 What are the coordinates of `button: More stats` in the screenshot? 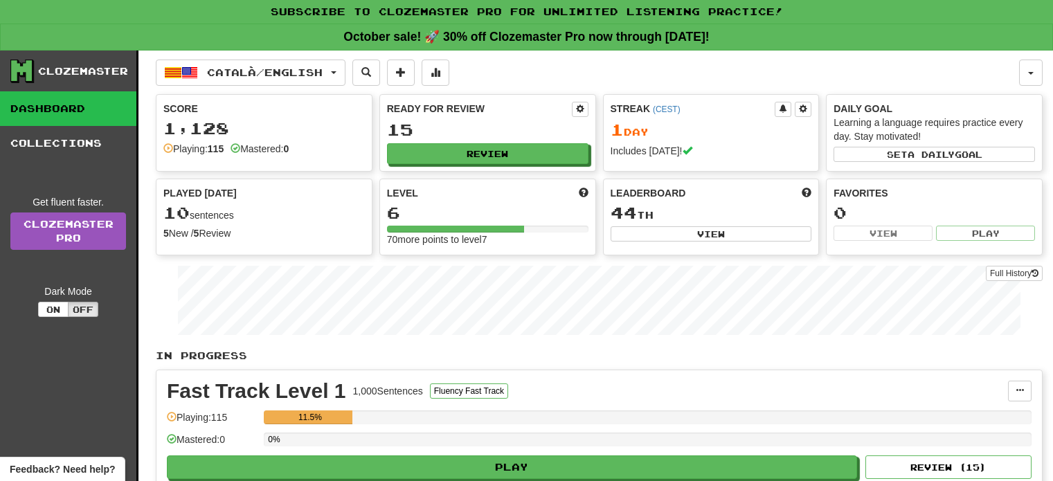 It's located at (436, 73).